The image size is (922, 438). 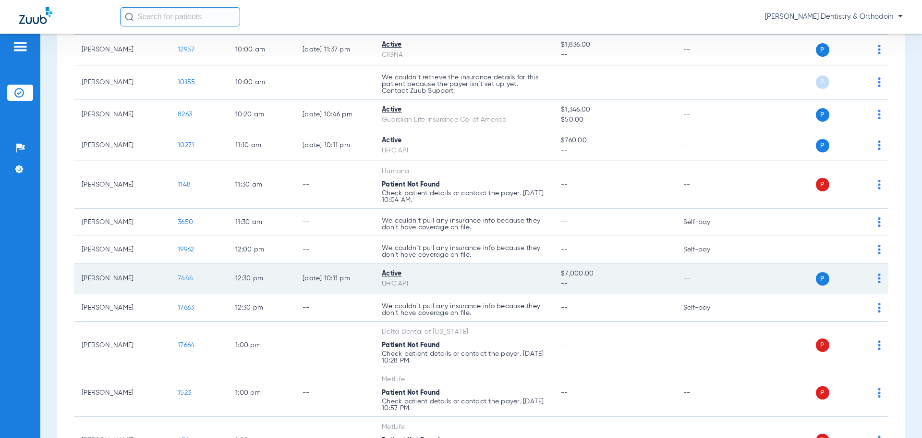 I want to click on img: Zuub Logo, so click(x=36, y=15).